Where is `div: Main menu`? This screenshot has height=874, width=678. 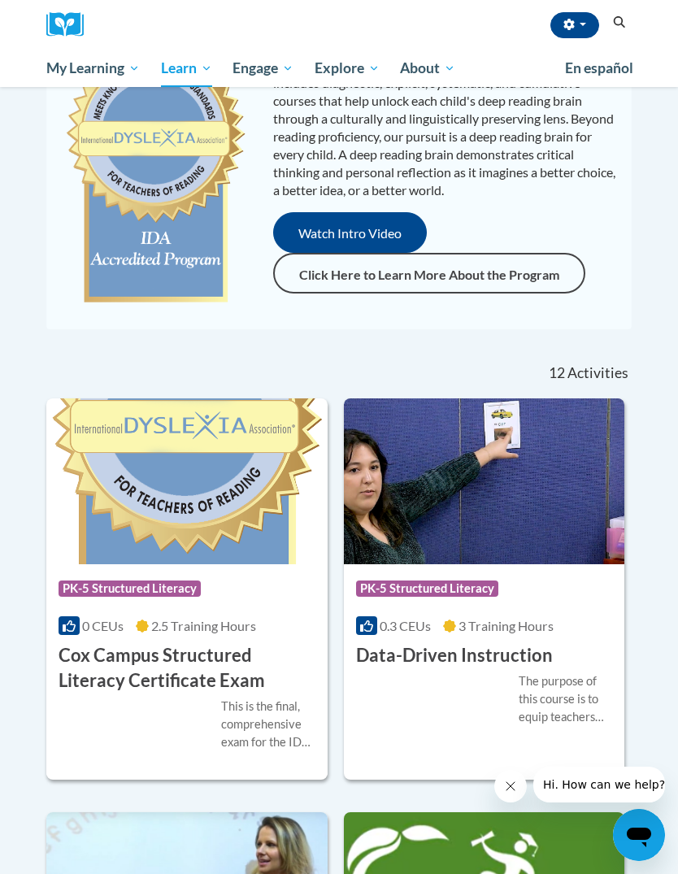
div: Main menu is located at coordinates (339, 68).